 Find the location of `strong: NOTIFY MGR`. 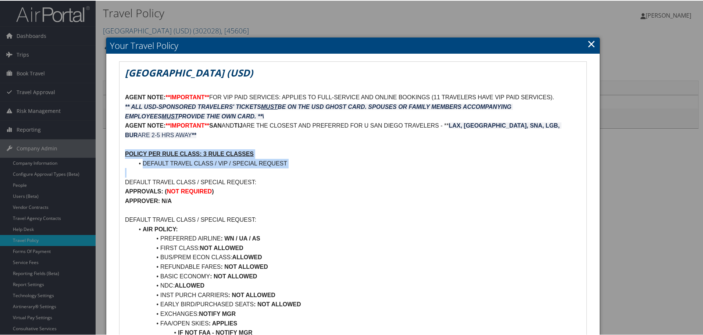

strong: NOTIFY MGR is located at coordinates (217, 313).